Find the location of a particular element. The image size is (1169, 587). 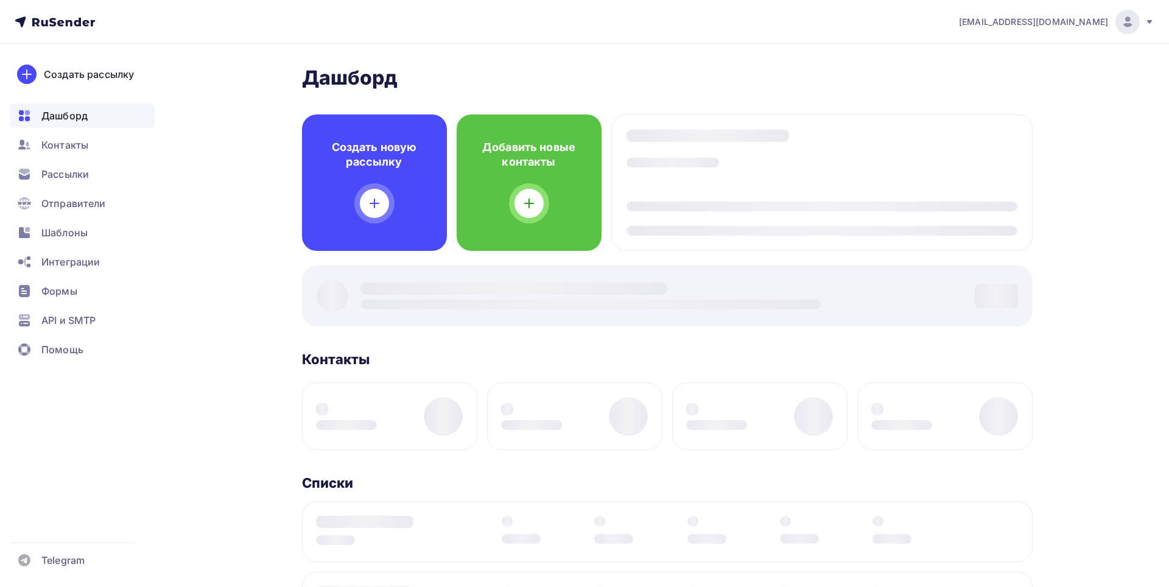

span: Telegram is located at coordinates (63, 560).